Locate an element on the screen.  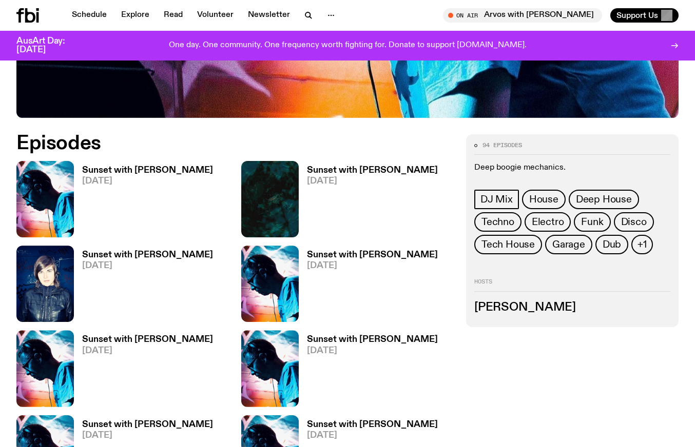
a: Techno is located at coordinates (498, 222).